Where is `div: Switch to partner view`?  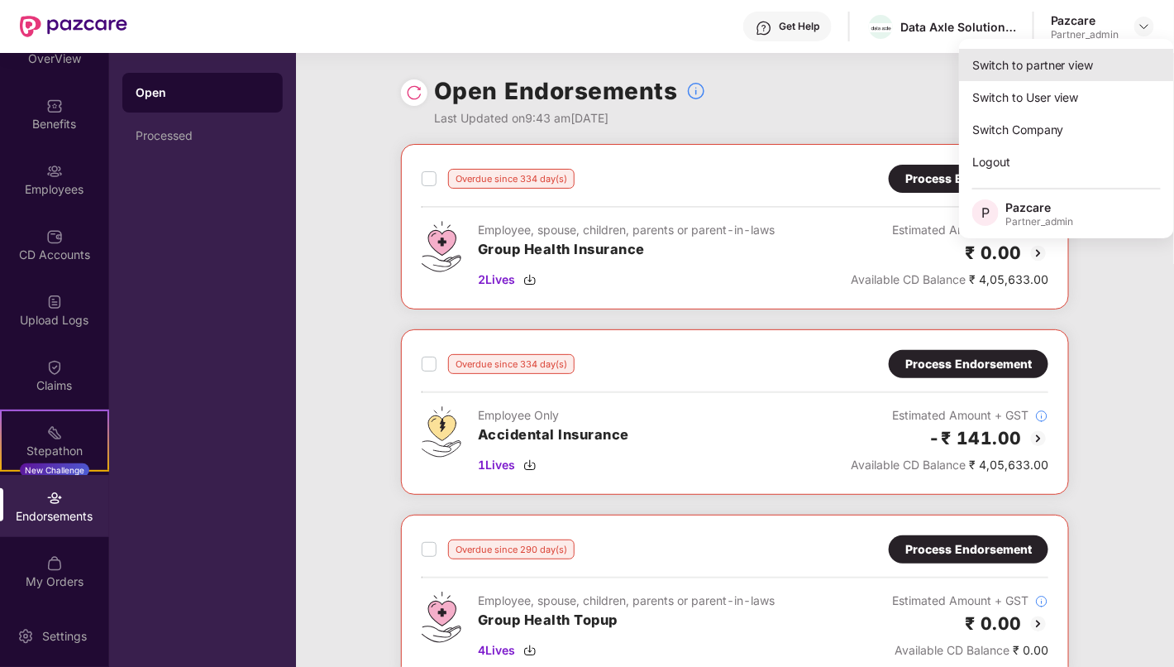 div: Switch to partner view is located at coordinates (1067, 65).